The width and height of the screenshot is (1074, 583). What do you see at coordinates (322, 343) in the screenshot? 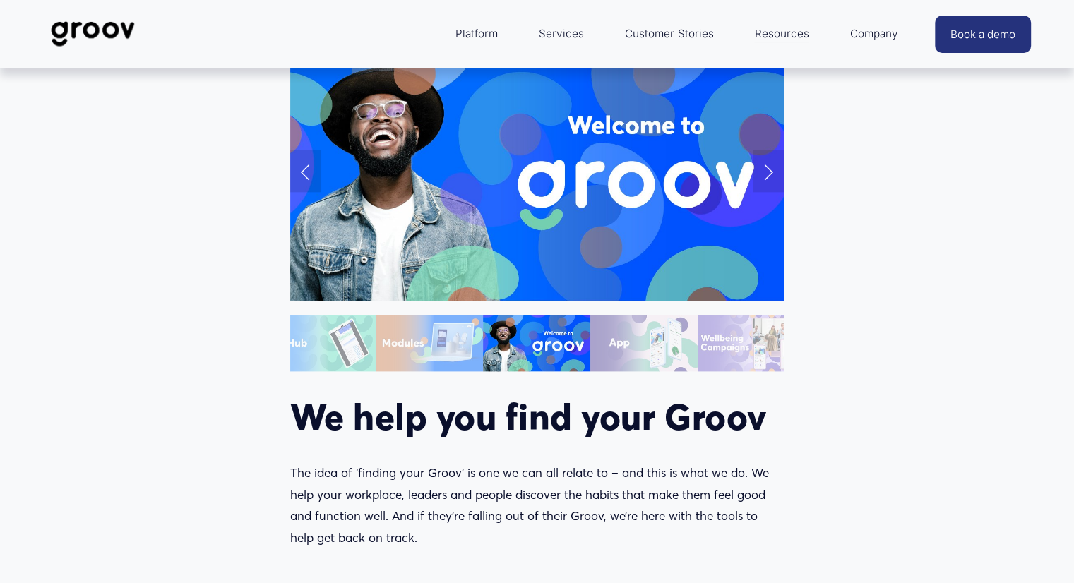
I see `img: Slide 2` at bounding box center [322, 343].